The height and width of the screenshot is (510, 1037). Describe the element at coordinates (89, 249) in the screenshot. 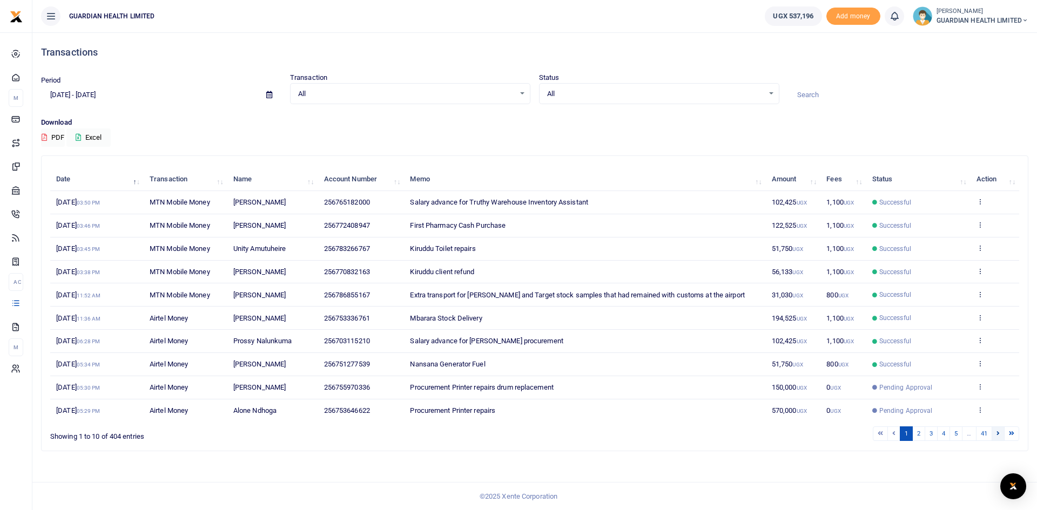

I see `small: 03:45 PM` at that location.